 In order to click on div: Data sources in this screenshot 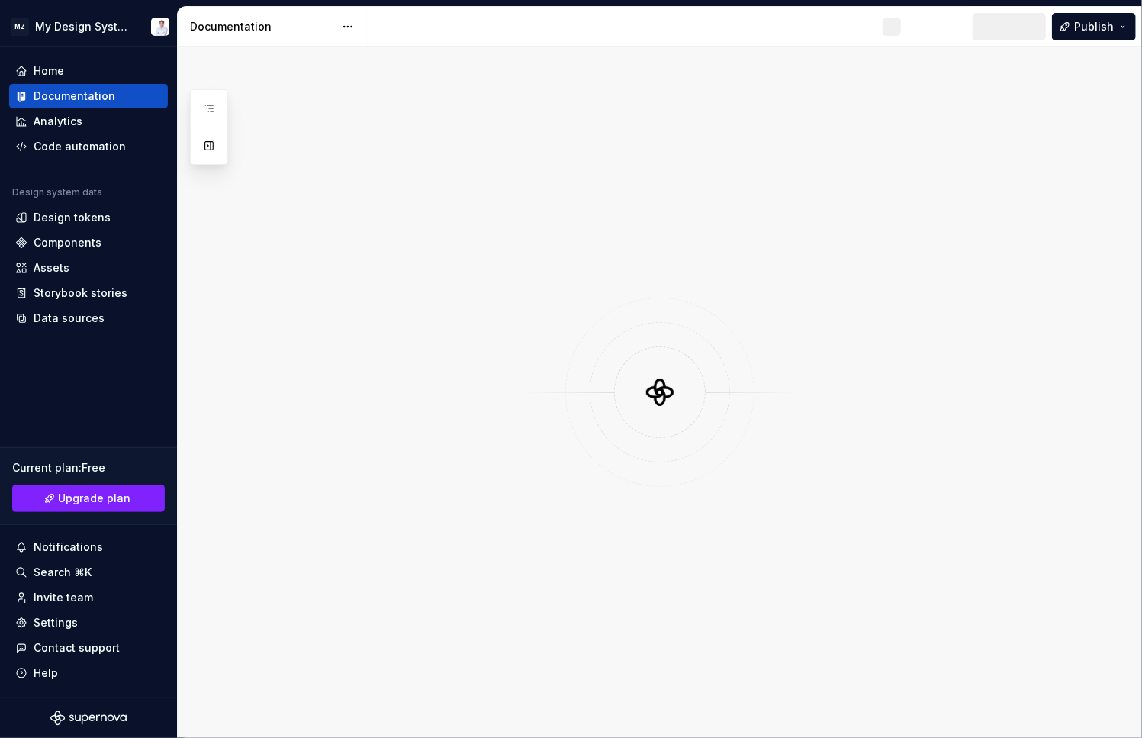, I will do `click(69, 318)`.